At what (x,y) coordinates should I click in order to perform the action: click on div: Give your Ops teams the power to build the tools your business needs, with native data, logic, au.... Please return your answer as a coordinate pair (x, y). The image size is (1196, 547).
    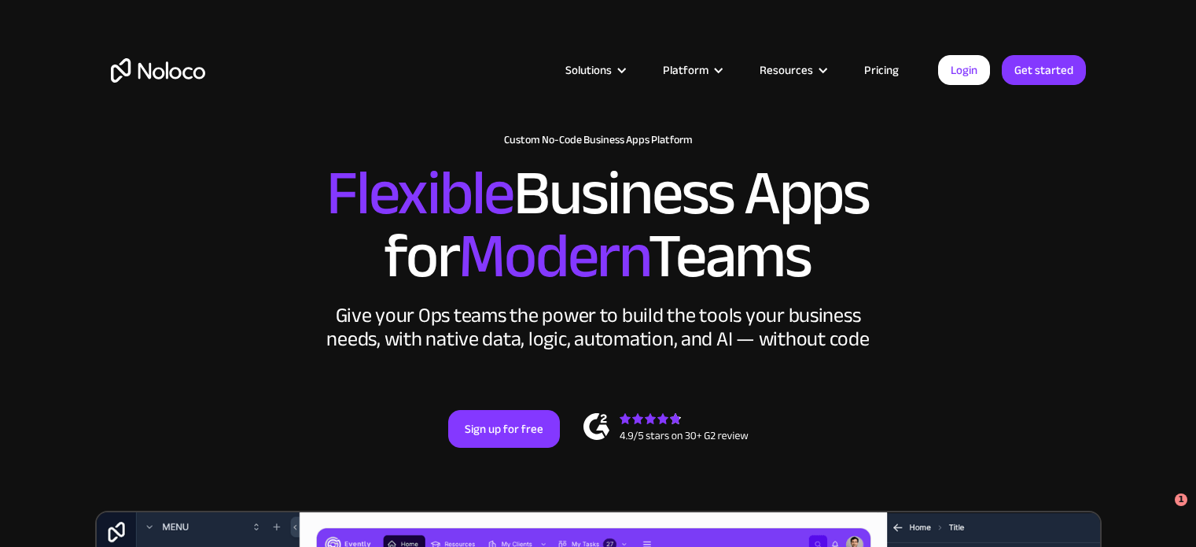
    Looking at the image, I should click on (599, 327).